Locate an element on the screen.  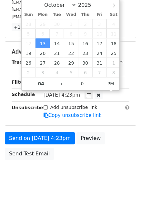
span: October 5, 2025 is located at coordinates (29, 34).